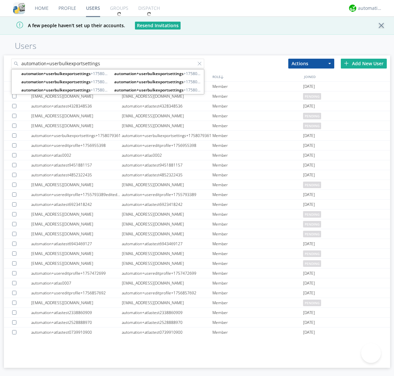  What do you see at coordinates (167, 155) in the screenshot?
I see `div: automation+atlas0002` at bounding box center [167, 155].